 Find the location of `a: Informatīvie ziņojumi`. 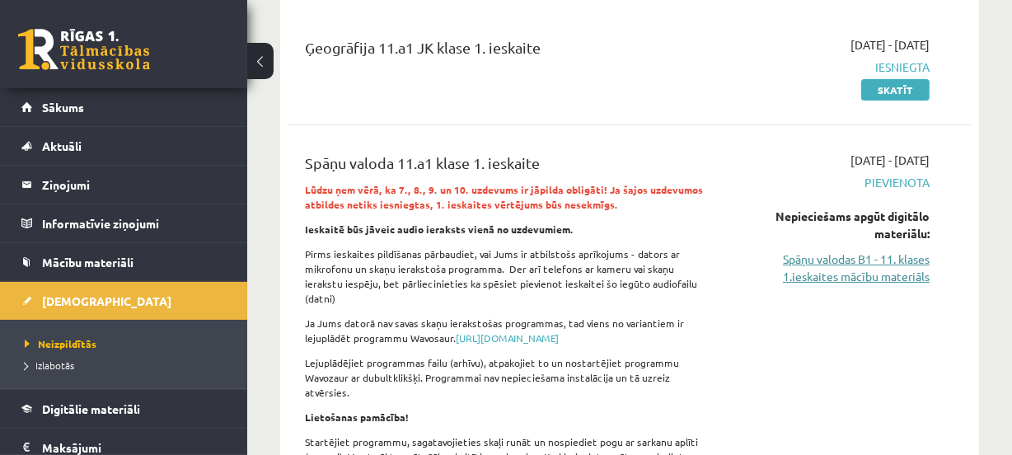

a: Informatīvie ziņojumi is located at coordinates (124, 223).